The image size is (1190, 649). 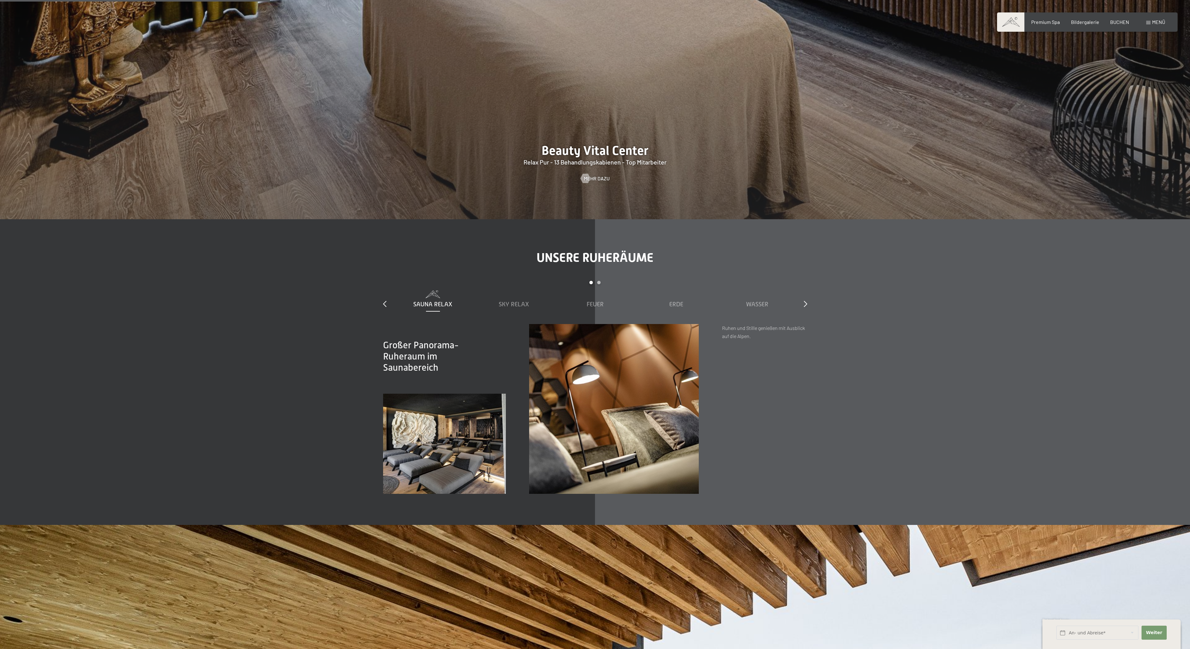 What do you see at coordinates (591, 282) in the screenshot?
I see `div: Carousel Page 1 (Current Slide)` at bounding box center [591, 282].